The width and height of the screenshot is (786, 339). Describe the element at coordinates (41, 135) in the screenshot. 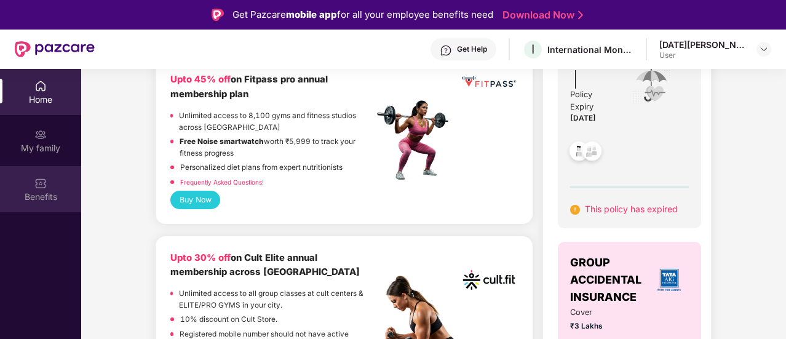

I see `img: svg+xml;base64,PHN2ZyB3aWR0aD0iMjAiIGhlaWdodD0iMjAiIHZpZXdCb3g9IjAgMCAyMCAyMCIgZmlsbD0ibm9uZSIgeG...` at that location.